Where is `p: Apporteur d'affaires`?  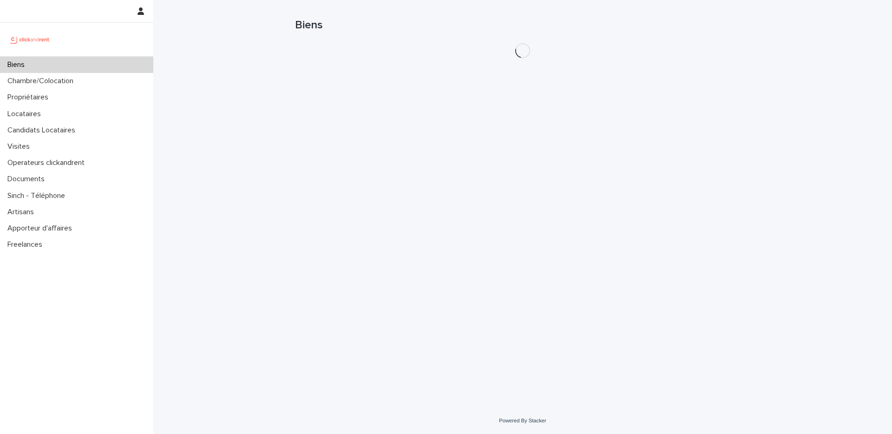
p: Apporteur d'affaires is located at coordinates (41, 228).